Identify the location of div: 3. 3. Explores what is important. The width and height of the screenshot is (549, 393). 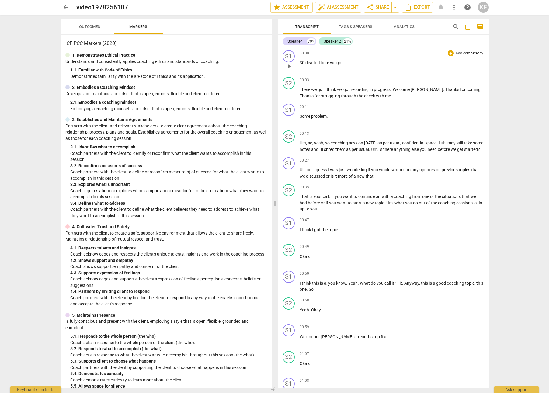
(169, 184).